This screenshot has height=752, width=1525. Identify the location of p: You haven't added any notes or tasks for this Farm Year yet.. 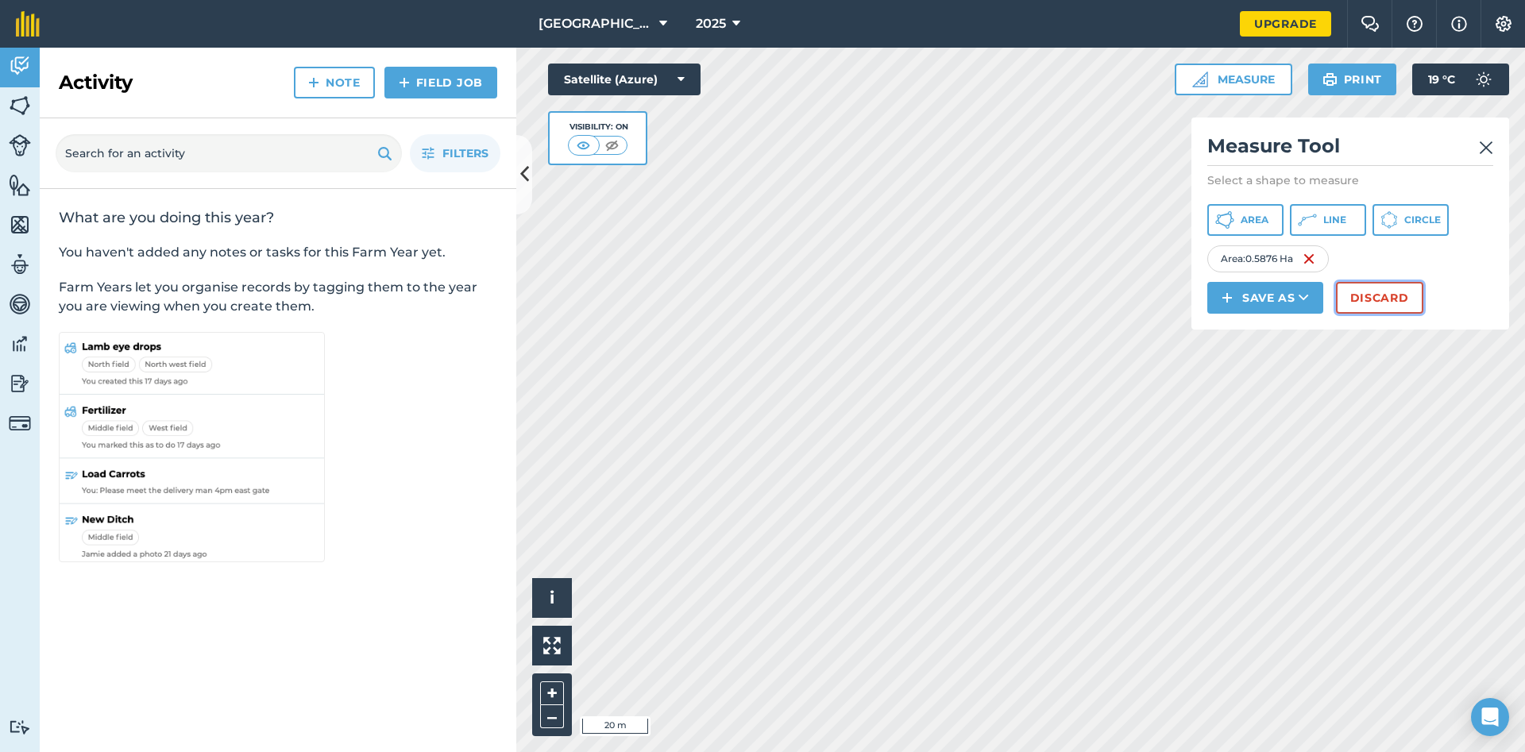
(278, 253).